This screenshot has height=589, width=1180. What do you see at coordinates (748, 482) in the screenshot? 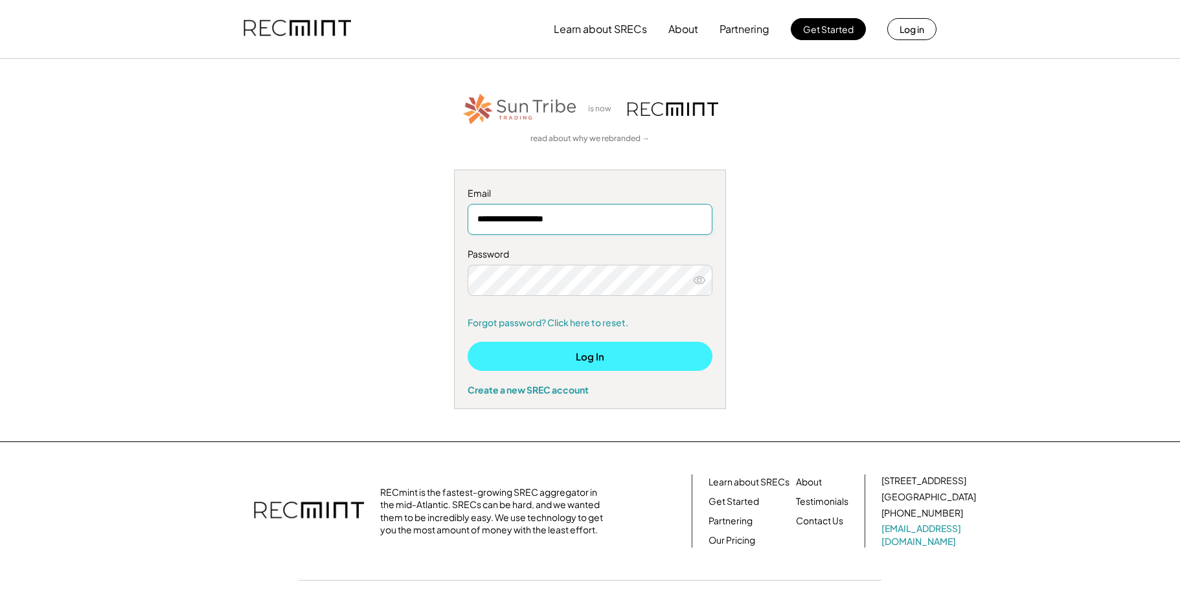
I see `a: Learn about SRECs` at bounding box center [748, 482].